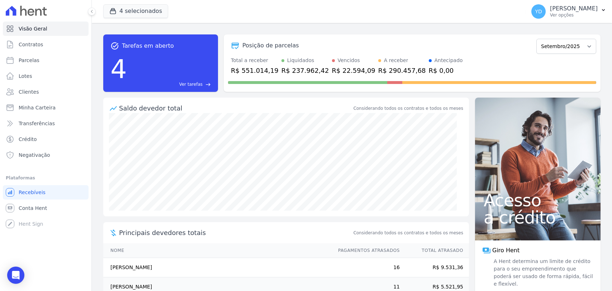 This screenshot has height=291, width=612. Describe the element at coordinates (46, 60) in the screenshot. I see `a: Parcelas` at that location.